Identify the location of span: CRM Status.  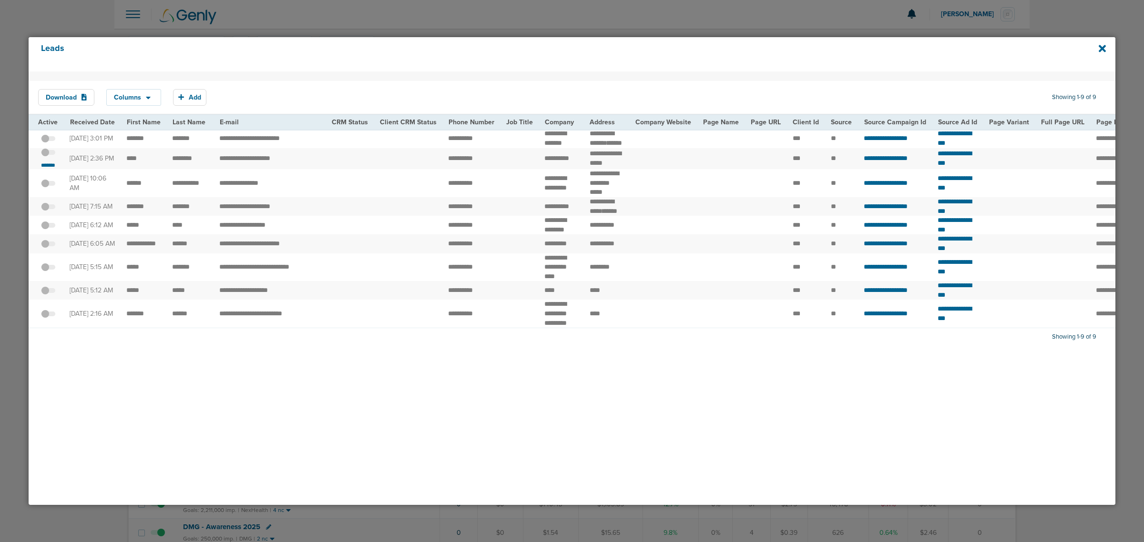
(350, 122).